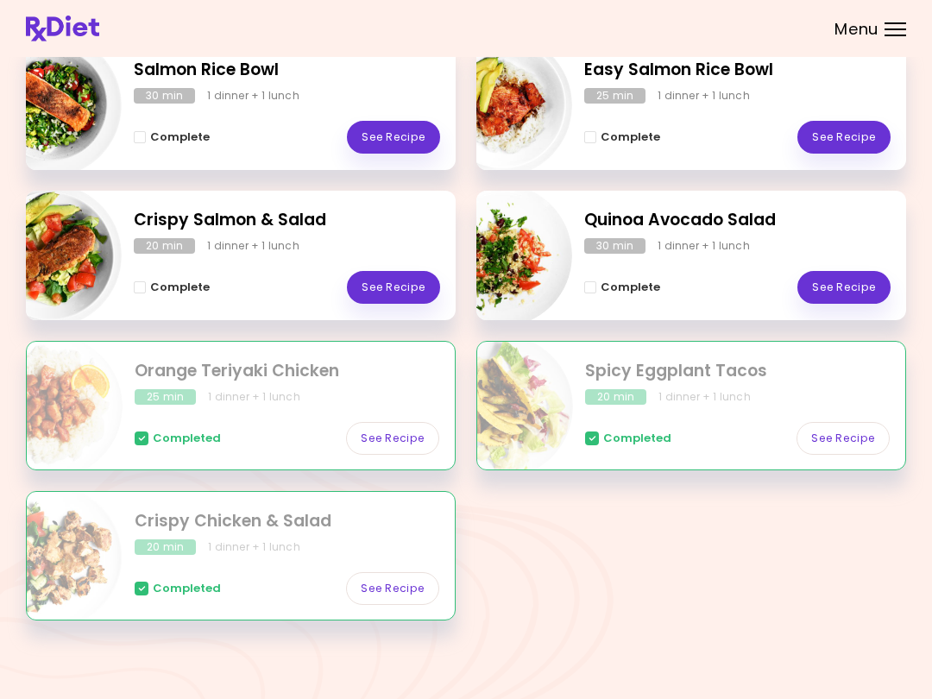 This screenshot has height=699, width=932. Describe the element at coordinates (287, 220) in the screenshot. I see `h2: Crispy Salmon & Salad` at that location.